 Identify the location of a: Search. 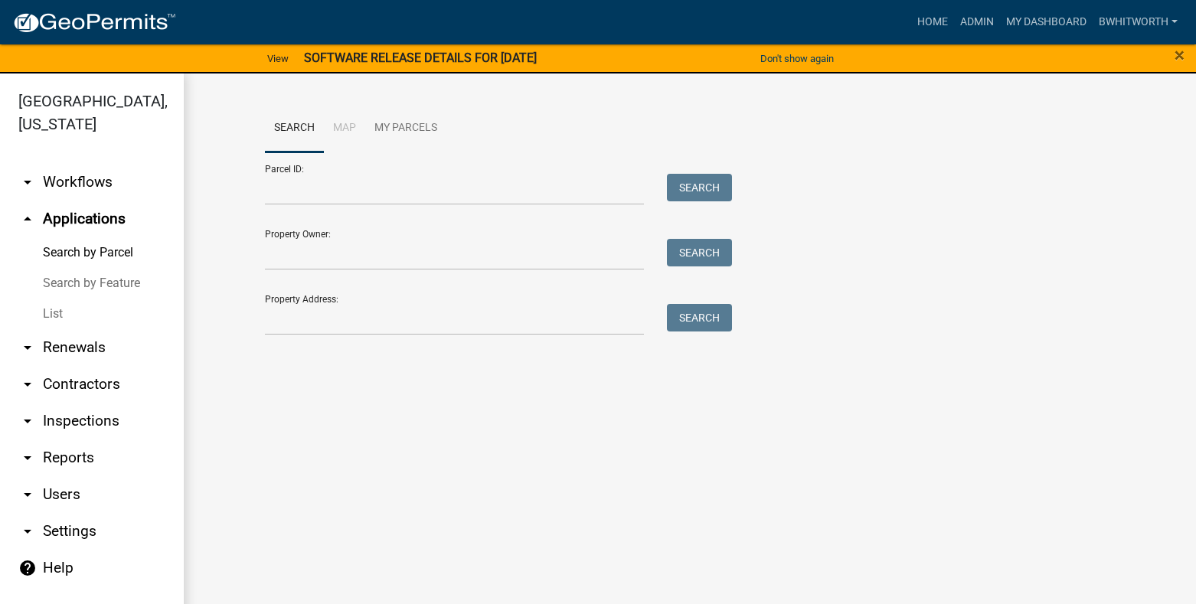
(294, 129).